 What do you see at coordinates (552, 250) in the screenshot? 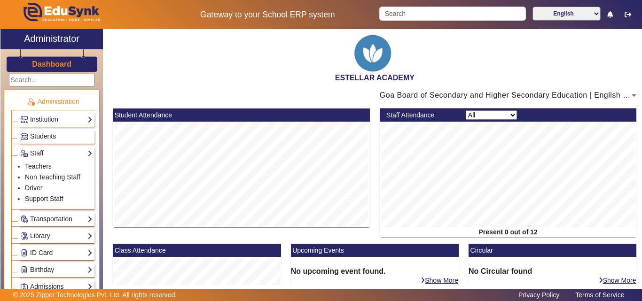
I see `mat-card-header: Circular` at bounding box center [552, 250].